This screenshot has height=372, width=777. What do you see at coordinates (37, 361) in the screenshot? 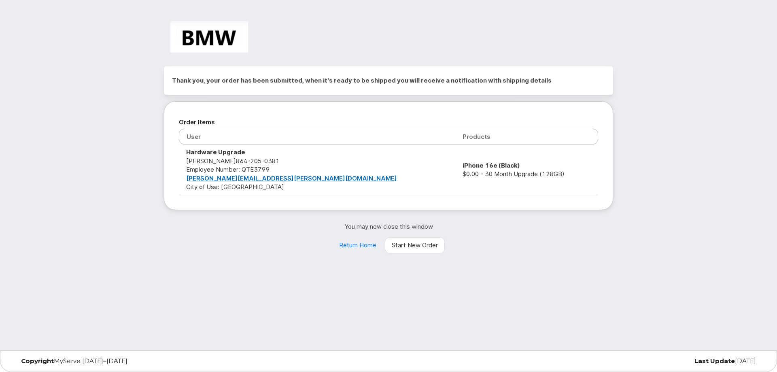
I see `strong: Copyright` at bounding box center [37, 361].